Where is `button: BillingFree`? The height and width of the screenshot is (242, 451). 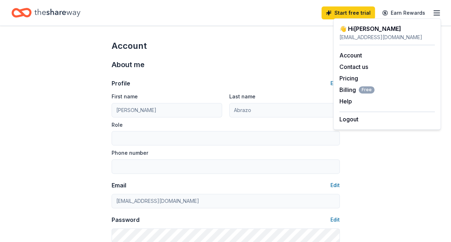 button: BillingFree is located at coordinates (357, 90).